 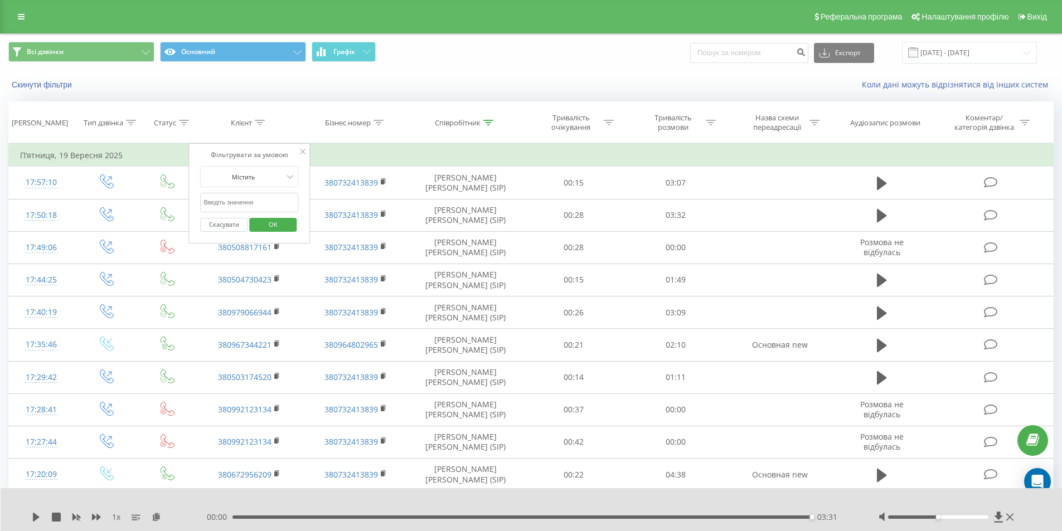 I want to click on a: 380503174520, so click(x=245, y=377).